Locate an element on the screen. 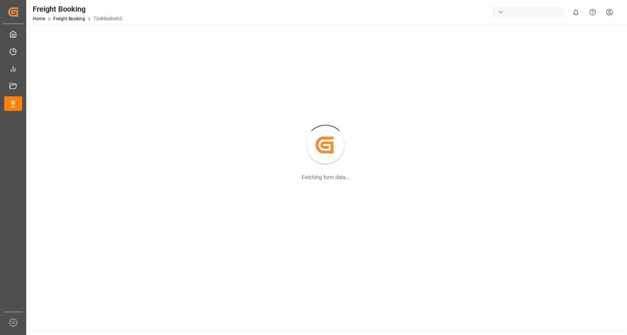  div: Fetching form data... is located at coordinates (326, 177).